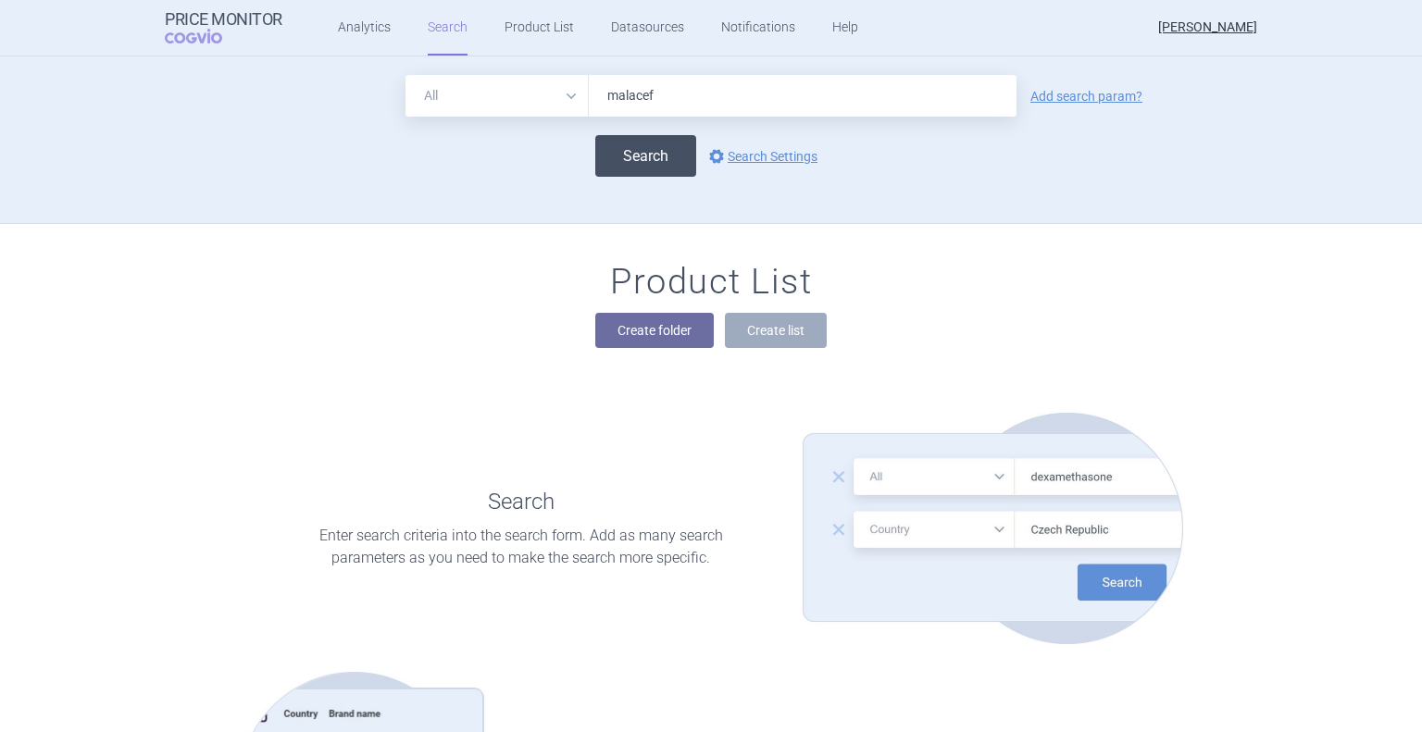  What do you see at coordinates (655, 331) in the screenshot?
I see `button: Create folder` at bounding box center [655, 331].